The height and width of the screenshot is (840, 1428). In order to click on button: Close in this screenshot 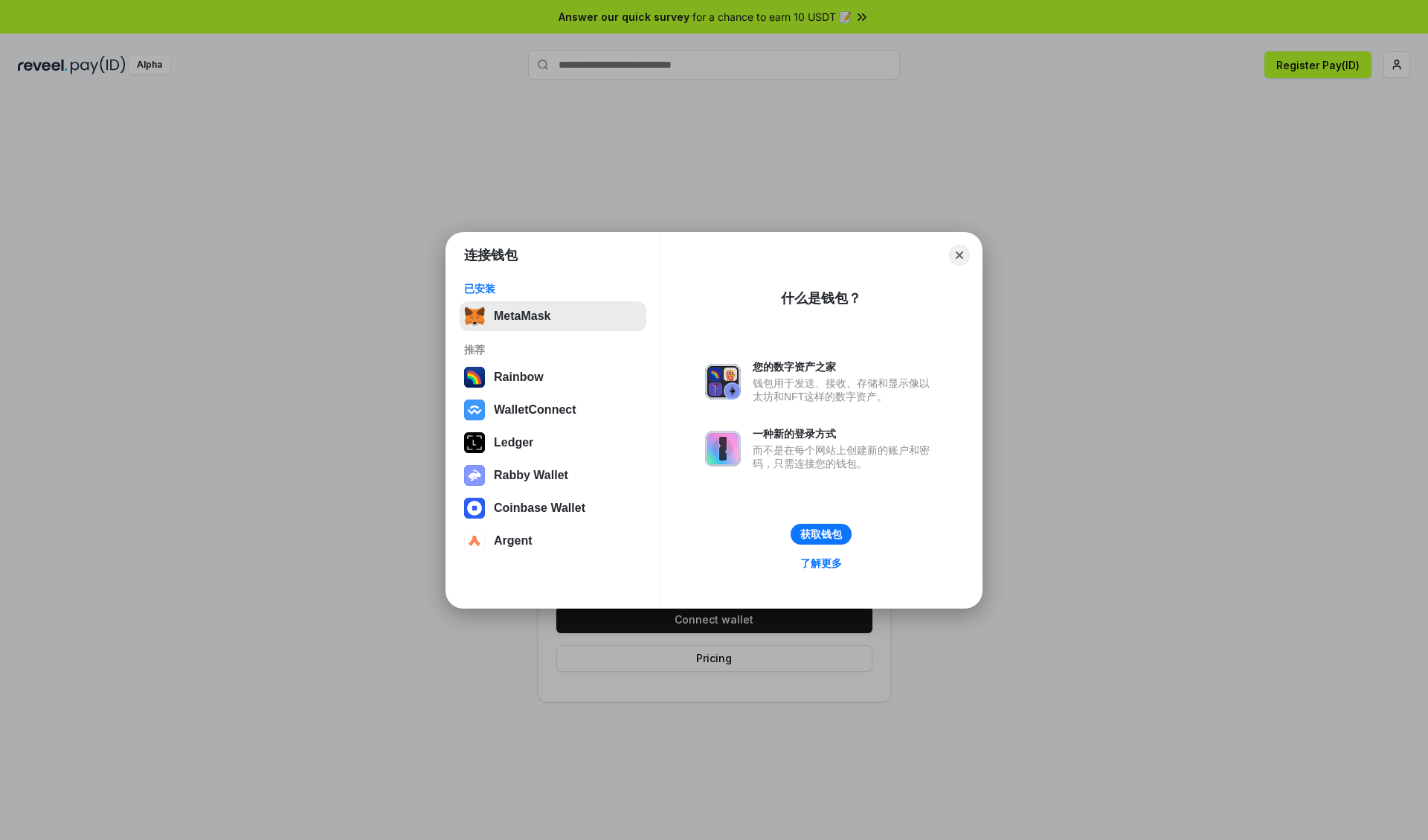, I will do `click(960, 255)`.